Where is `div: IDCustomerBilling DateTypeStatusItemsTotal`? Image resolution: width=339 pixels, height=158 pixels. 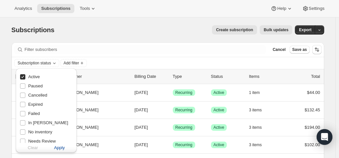 div: IDCustomerBilling DateTypeStatusItemsTotal is located at coordinates (173, 77).